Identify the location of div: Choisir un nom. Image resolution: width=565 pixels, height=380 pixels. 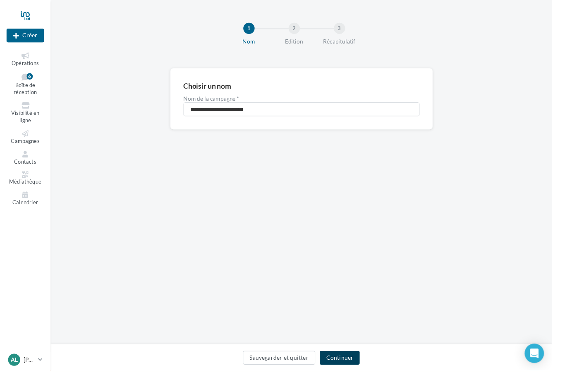
(212, 88).